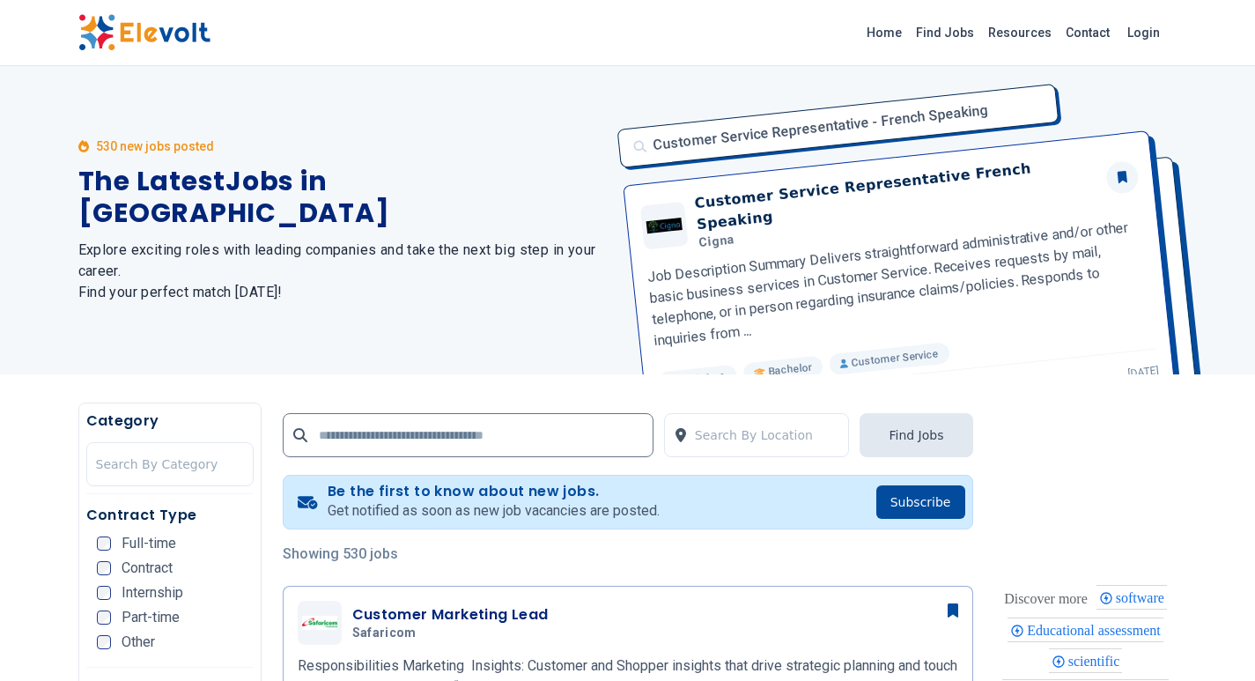 This screenshot has width=1255, height=681. What do you see at coordinates (104, 593) in the screenshot?
I see `input: Internship` at bounding box center [104, 593].